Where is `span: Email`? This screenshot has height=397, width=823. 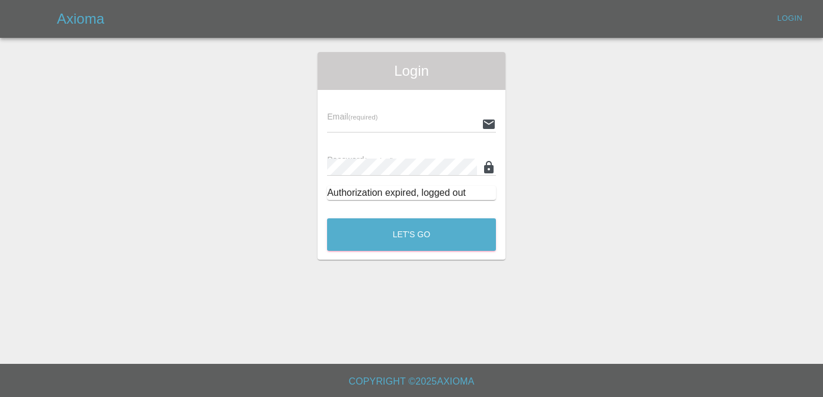 span: Email is located at coordinates (352, 117).